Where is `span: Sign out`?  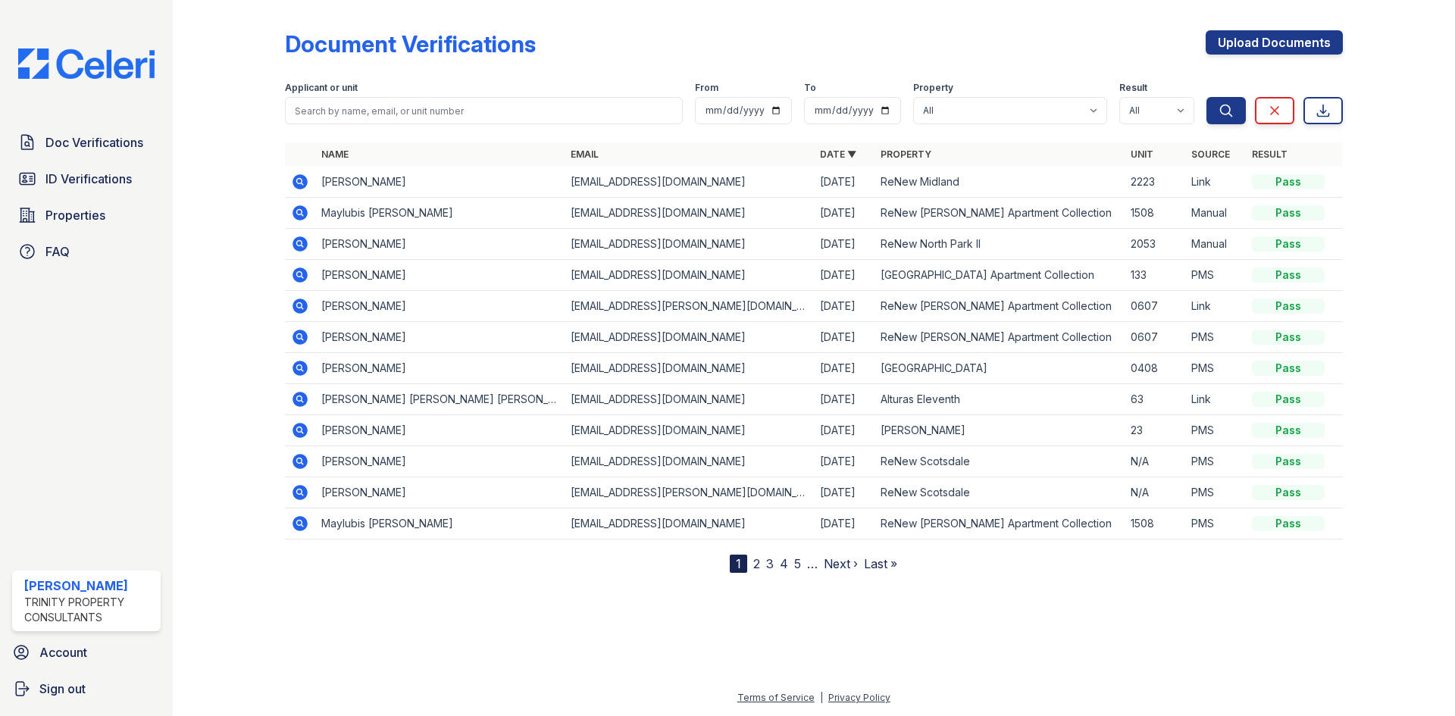 span: Sign out is located at coordinates (62, 689).